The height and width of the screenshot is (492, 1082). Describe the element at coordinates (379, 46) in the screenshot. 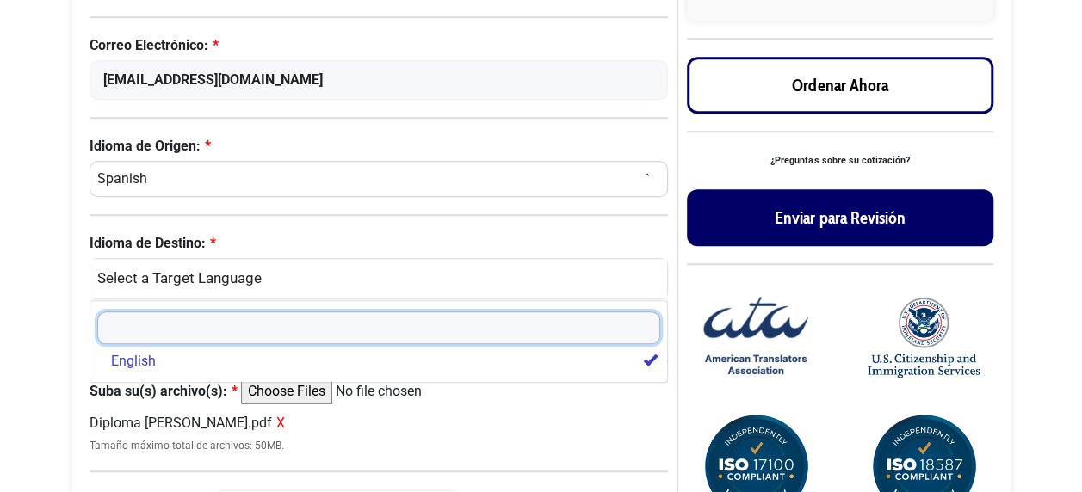

I see `label: Correo Electrónico:` at that location.